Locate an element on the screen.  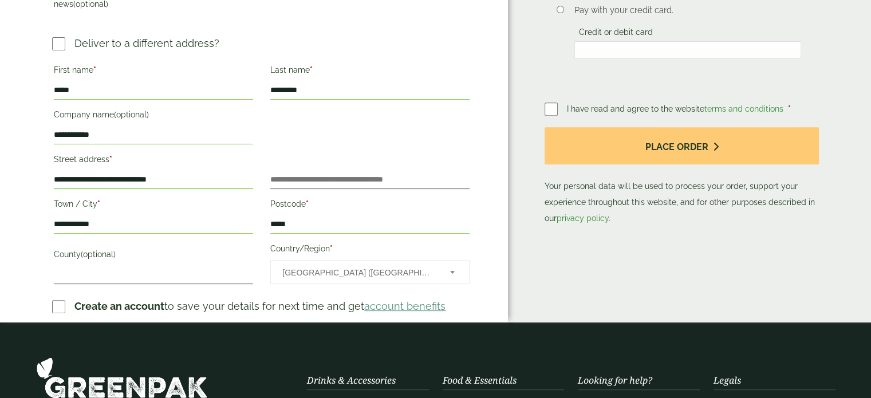
label: Street address is located at coordinates (153, 161).